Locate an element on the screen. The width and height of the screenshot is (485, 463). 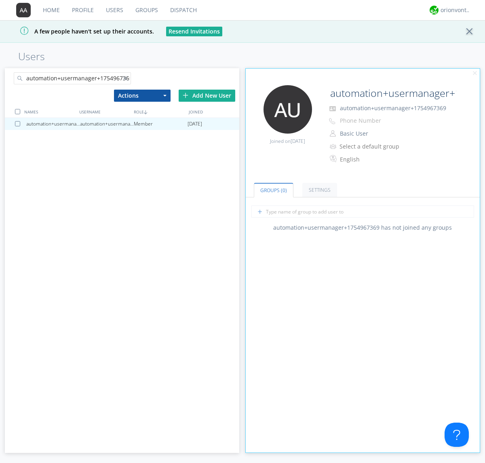
span: Joined on is located at coordinates (287, 141).